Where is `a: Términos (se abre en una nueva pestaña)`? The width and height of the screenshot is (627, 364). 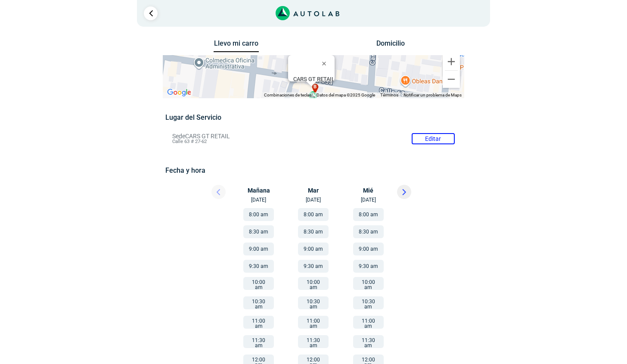
a: Términos (se abre en una nueva pestaña) is located at coordinates (389, 95).